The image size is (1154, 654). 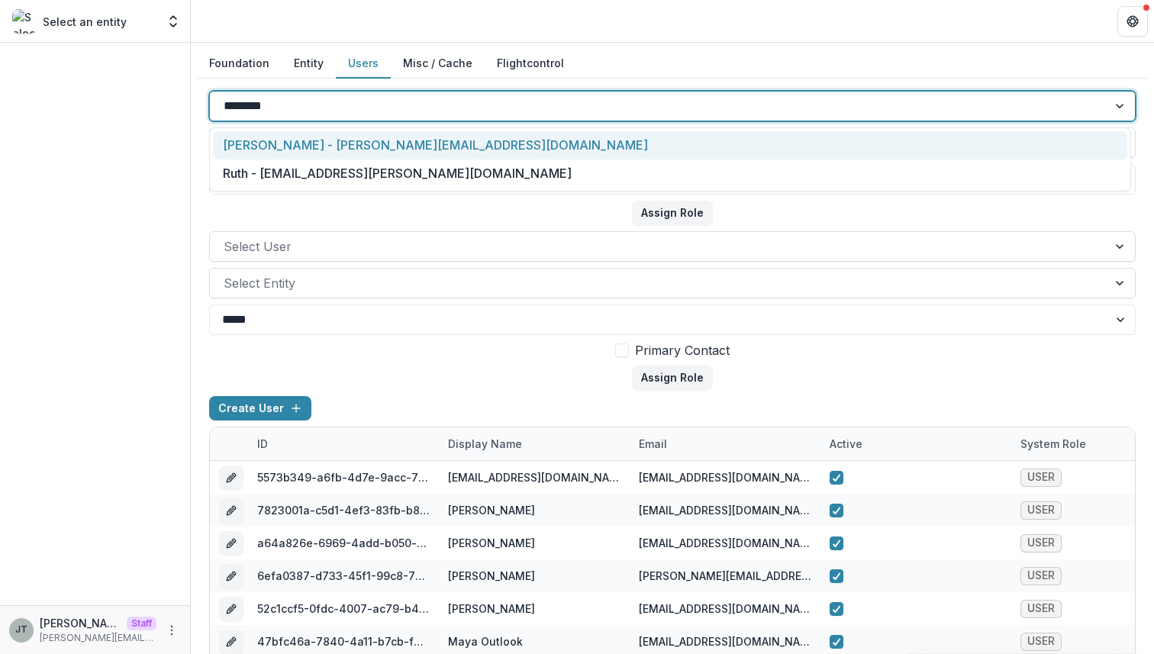 What do you see at coordinates (1054, 444) in the screenshot?
I see `div: System Role` at bounding box center [1054, 444].